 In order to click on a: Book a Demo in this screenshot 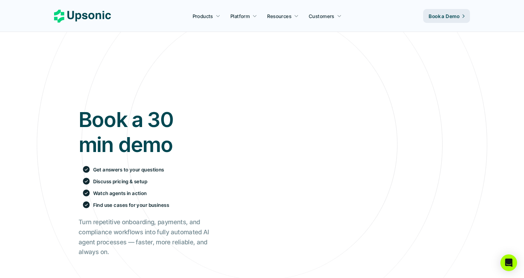, I will do `click(446, 16)`.